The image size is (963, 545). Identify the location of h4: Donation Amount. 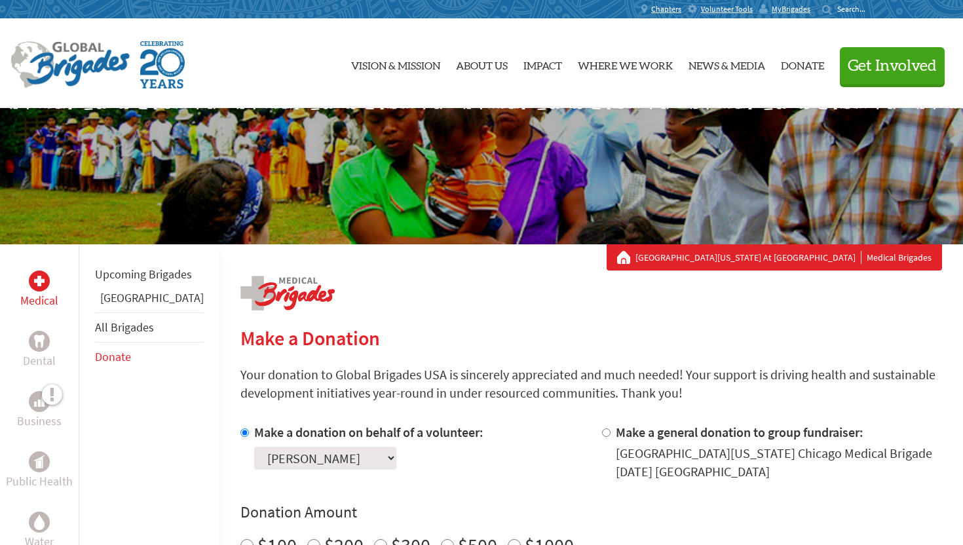
(591, 513).